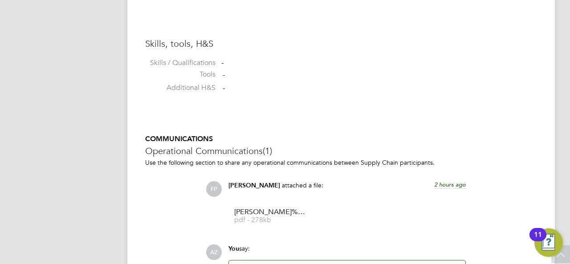 The height and width of the screenshot is (264, 570). I want to click on span: FP, so click(214, 189).